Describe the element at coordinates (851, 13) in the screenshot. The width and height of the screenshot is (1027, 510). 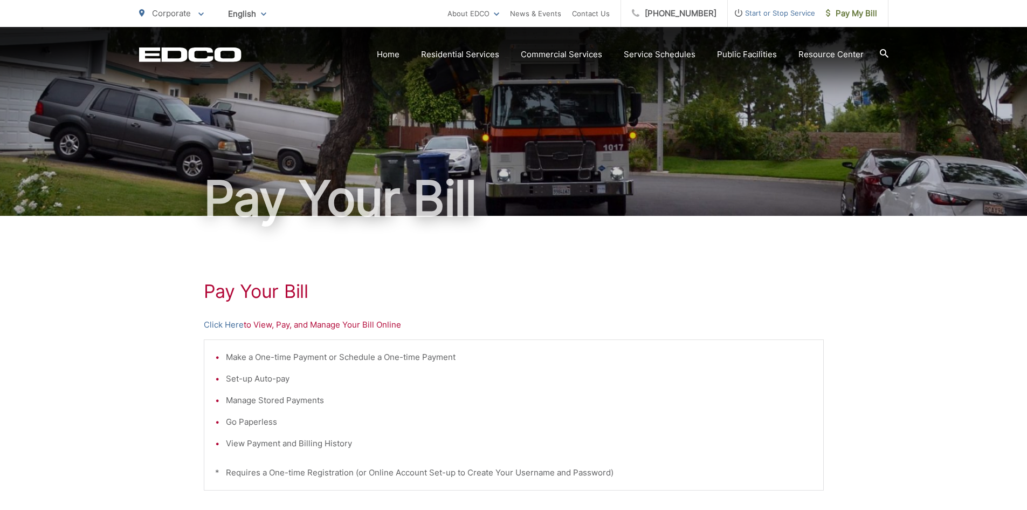
I see `span: Pay My Bill` at that location.